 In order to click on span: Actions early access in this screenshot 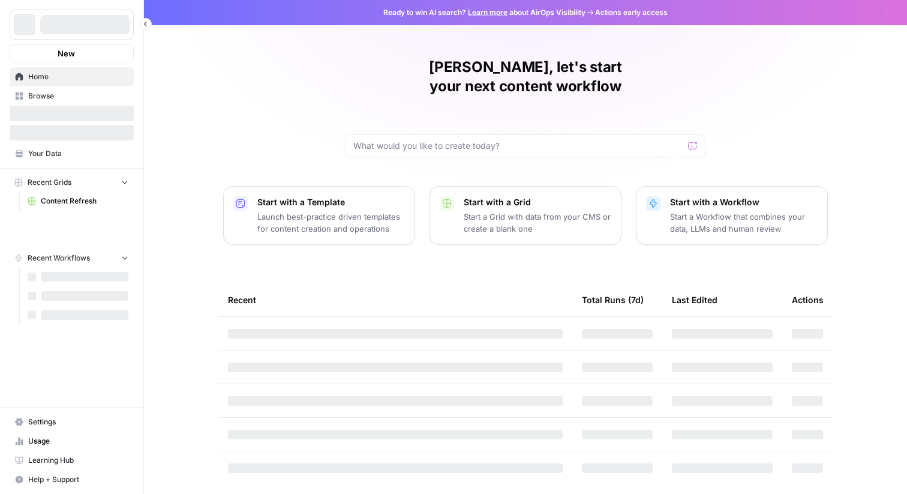, I will do `click(631, 13)`.